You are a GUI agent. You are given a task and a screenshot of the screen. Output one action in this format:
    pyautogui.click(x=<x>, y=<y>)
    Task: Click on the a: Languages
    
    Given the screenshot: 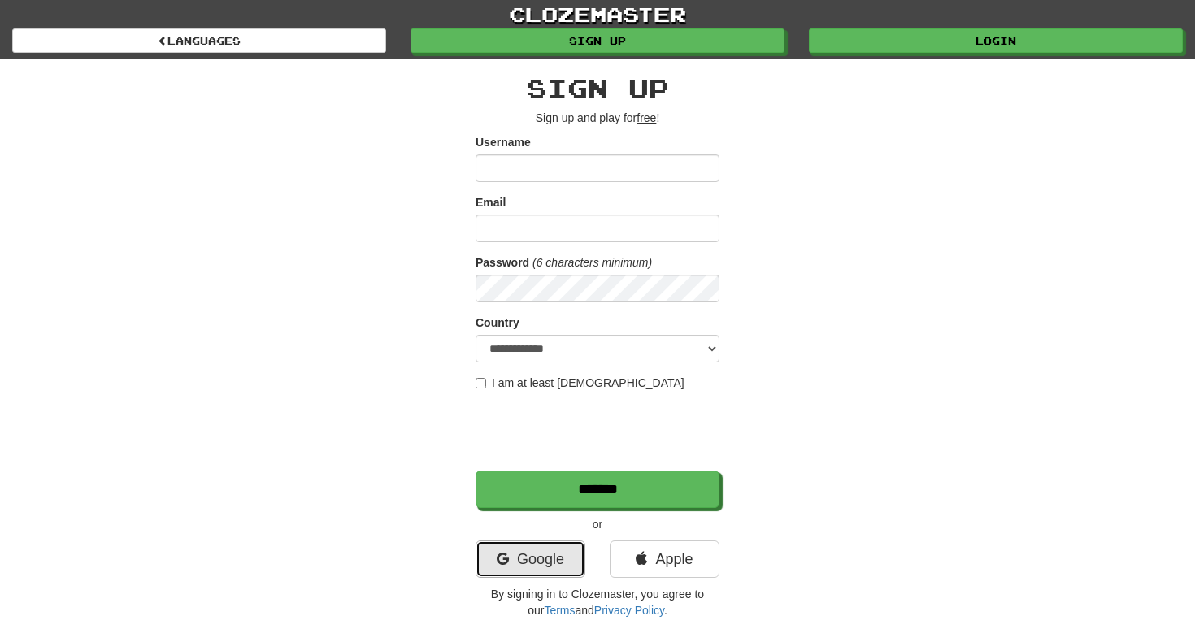 What is the action you would take?
    pyautogui.click(x=199, y=41)
    